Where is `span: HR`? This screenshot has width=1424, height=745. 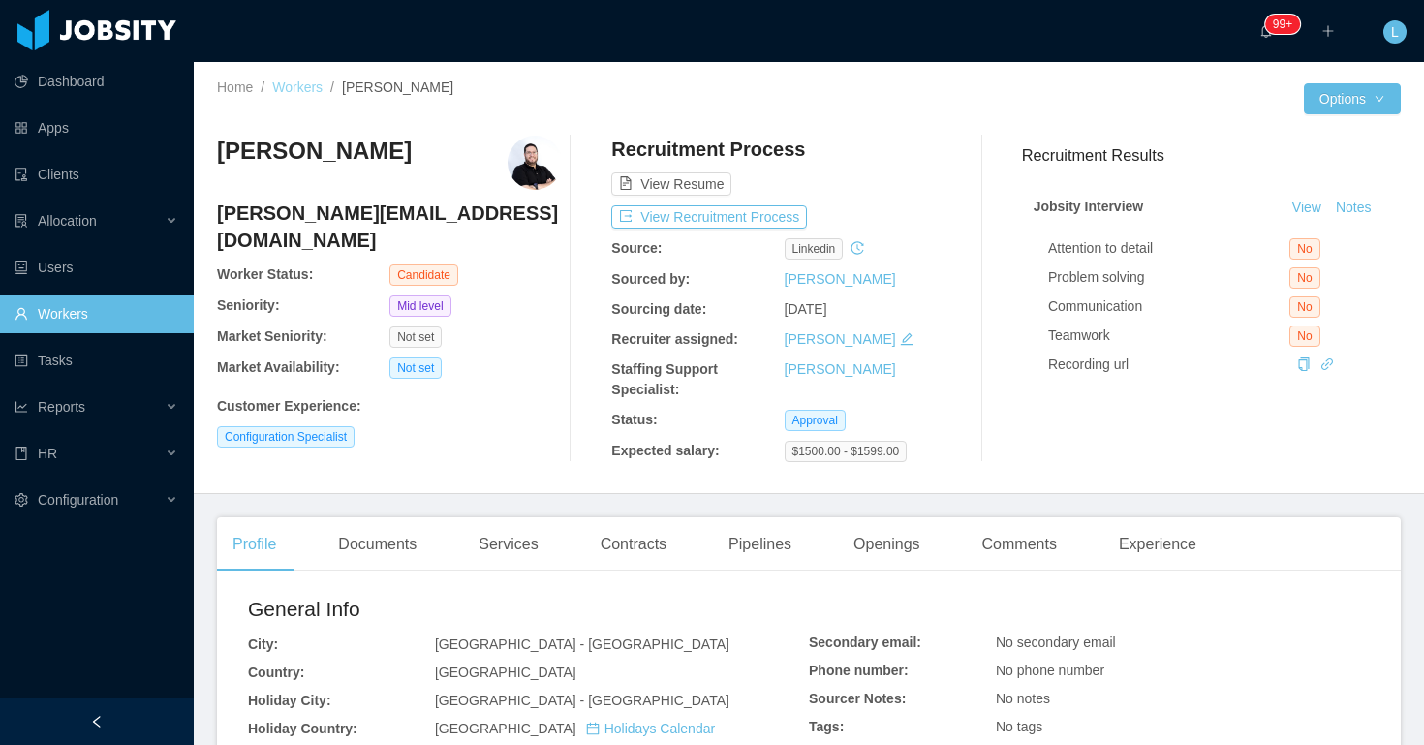 span: HR is located at coordinates (47, 453).